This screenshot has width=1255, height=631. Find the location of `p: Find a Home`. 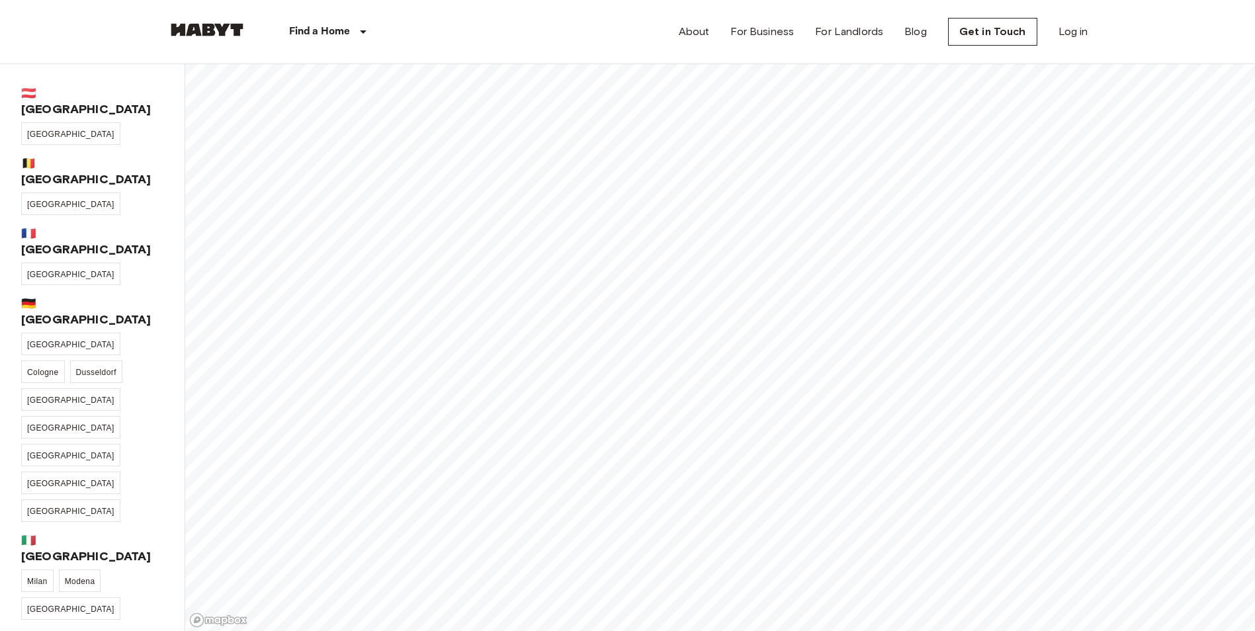

p: Find a Home is located at coordinates (320, 32).